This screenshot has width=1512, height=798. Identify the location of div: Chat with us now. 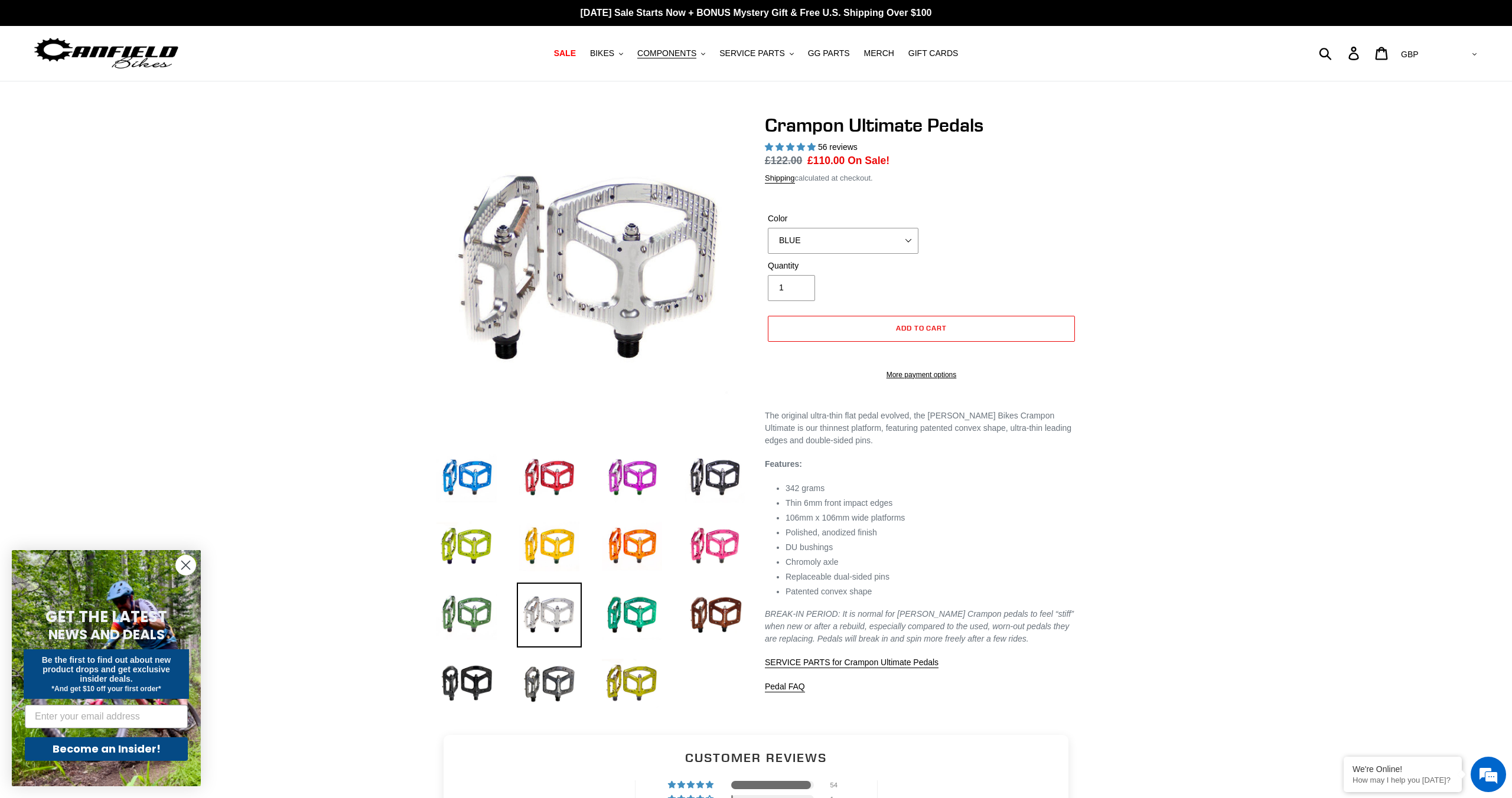
(147, 74).